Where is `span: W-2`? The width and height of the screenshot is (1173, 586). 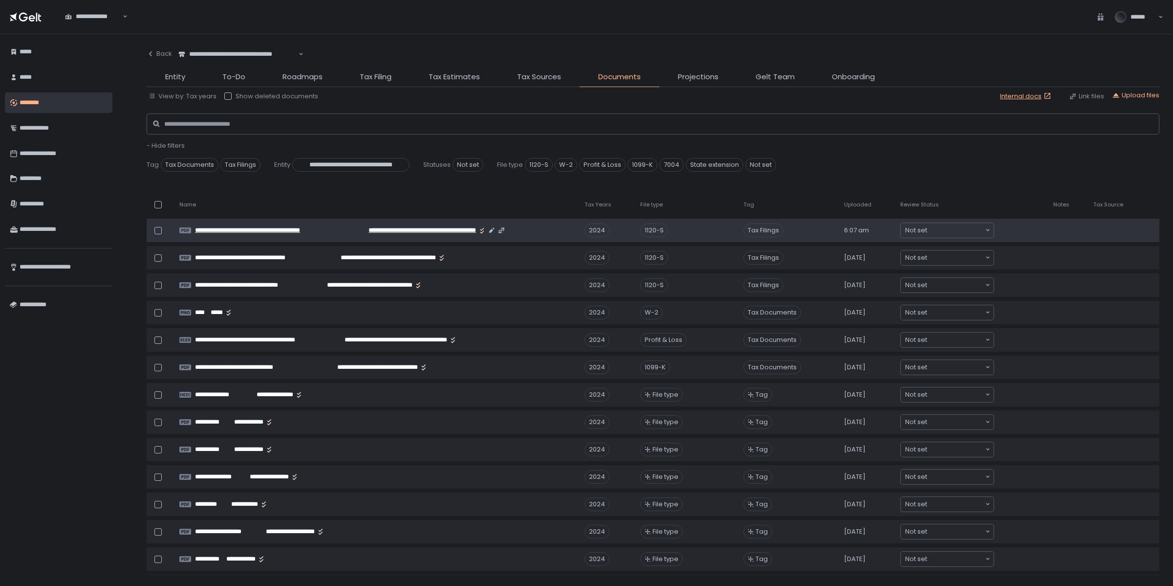
span: W-2 is located at coordinates (566, 165).